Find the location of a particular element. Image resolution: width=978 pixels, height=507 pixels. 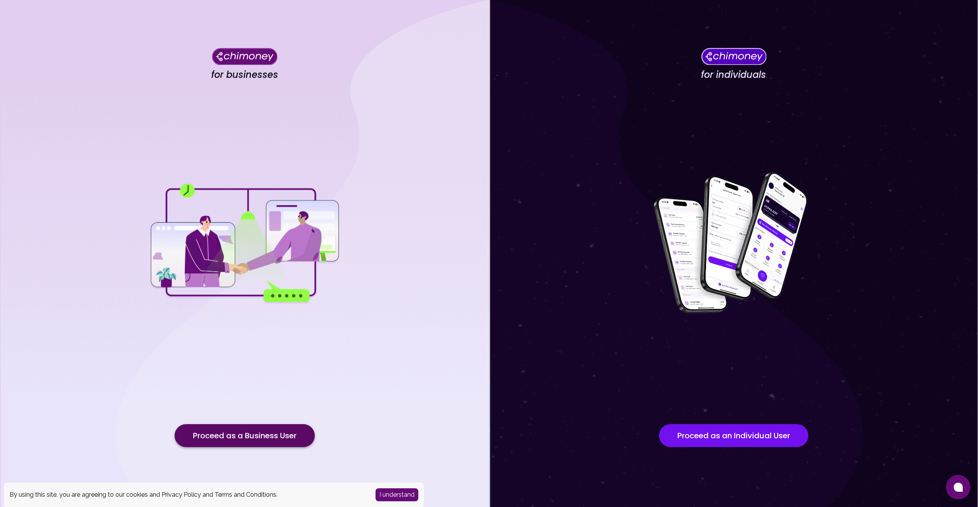

button: Proceed as a Business User is located at coordinates (245, 436).